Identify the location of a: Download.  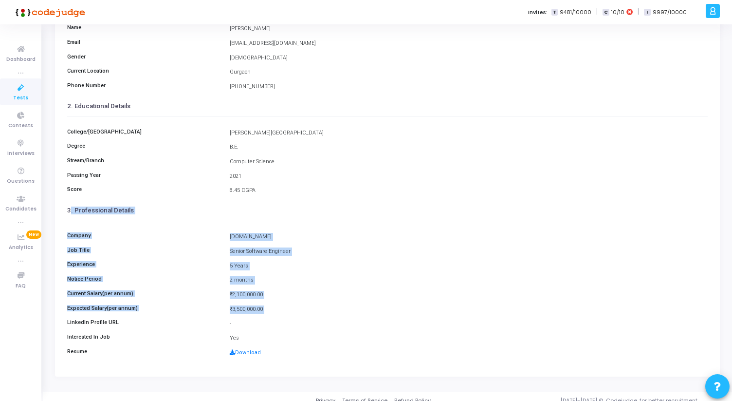
(245, 352).